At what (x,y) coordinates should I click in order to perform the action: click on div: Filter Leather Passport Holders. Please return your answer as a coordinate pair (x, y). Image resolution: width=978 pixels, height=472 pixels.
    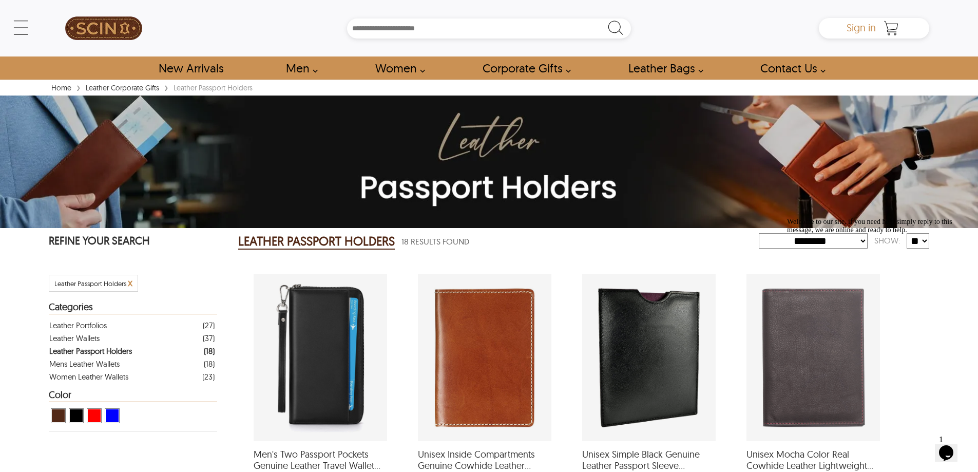
    Looking at the image, I should click on (132, 351).